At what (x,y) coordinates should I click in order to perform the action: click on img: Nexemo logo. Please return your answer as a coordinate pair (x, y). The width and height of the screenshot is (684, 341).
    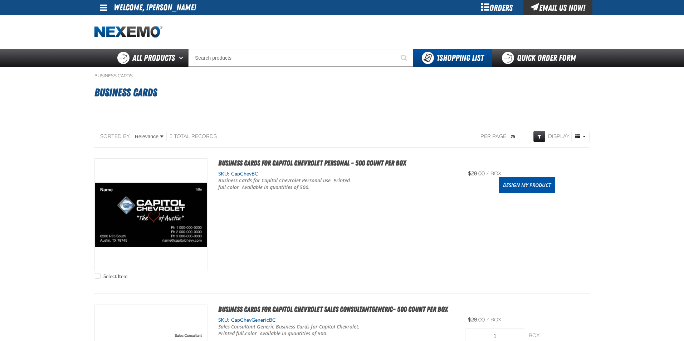
    Looking at the image, I should click on (128, 32).